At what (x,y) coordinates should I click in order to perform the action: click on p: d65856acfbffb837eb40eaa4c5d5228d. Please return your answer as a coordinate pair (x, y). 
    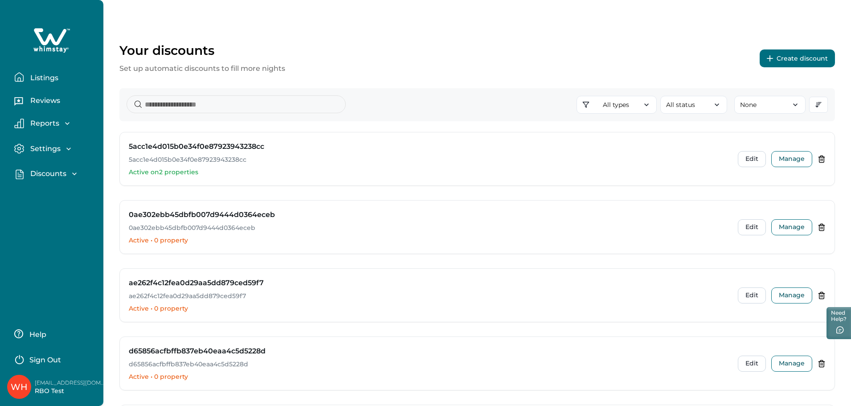
    Looking at the image, I should click on (429, 364).